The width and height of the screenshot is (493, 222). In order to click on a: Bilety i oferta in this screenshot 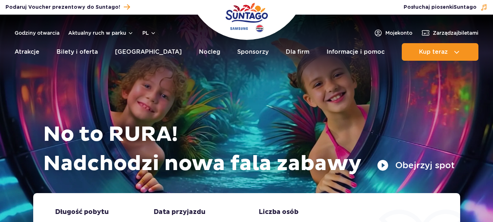, I will do `click(77, 52)`.